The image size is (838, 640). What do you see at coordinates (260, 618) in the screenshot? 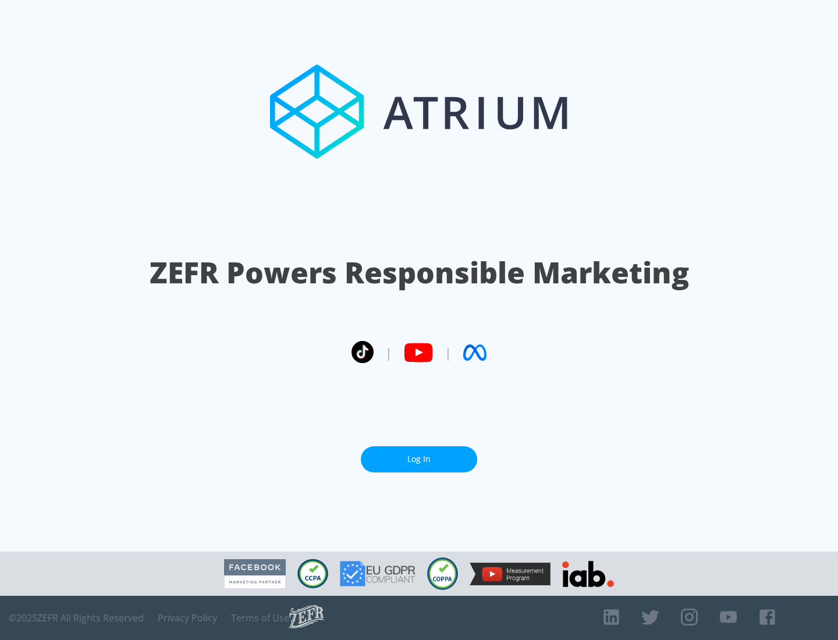
I see `a: Terms of Use` at bounding box center [260, 618].